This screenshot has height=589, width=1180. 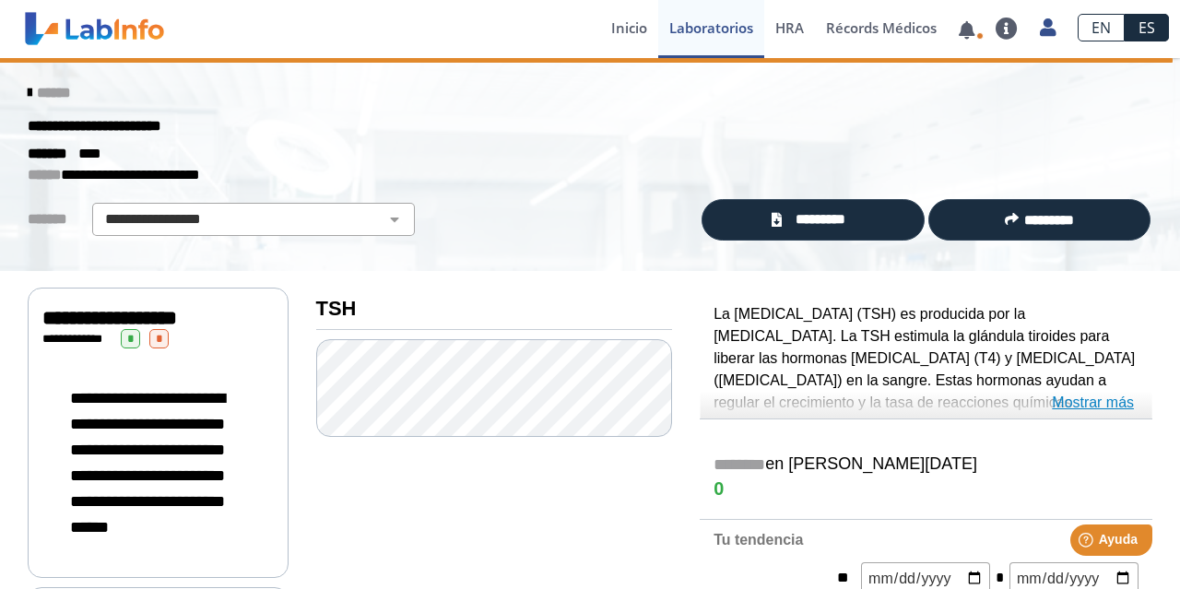 I want to click on a: Mostrar más, so click(x=1092, y=403).